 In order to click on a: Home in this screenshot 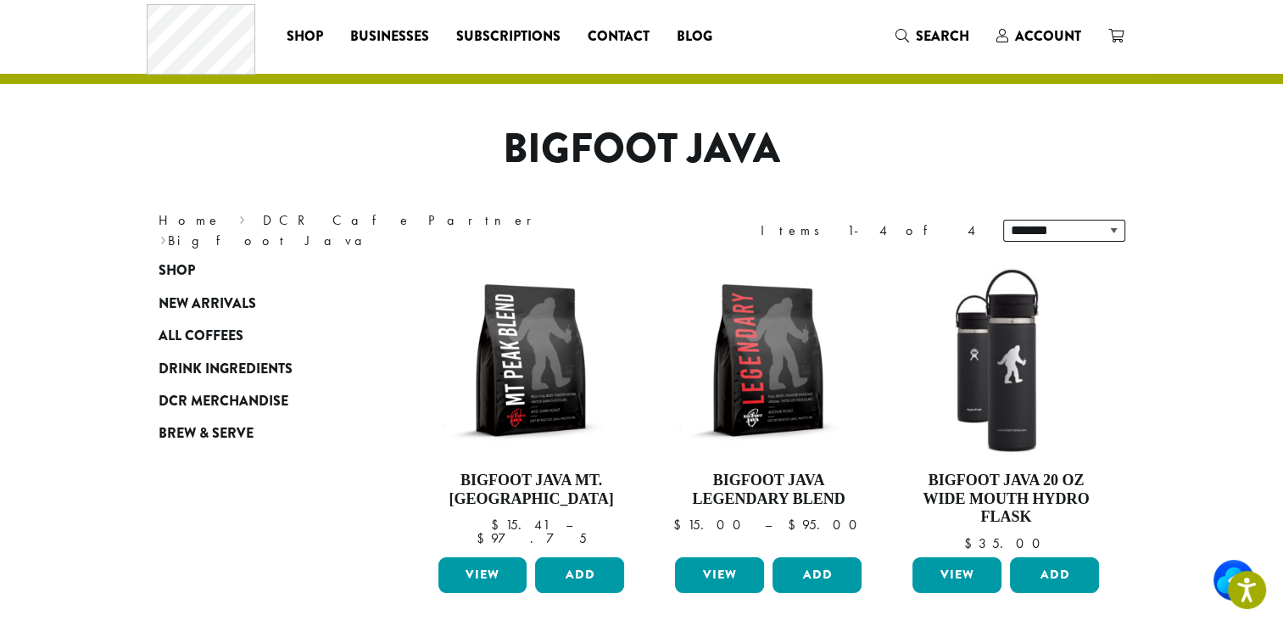, I will do `click(190, 220)`.